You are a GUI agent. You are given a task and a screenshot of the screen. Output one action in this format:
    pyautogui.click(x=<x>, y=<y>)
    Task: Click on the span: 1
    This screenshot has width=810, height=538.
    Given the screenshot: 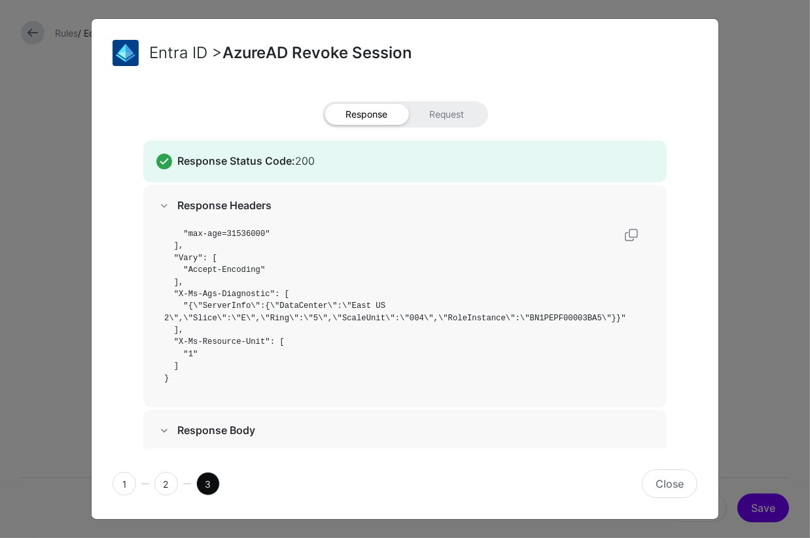 What is the action you would take?
    pyautogui.click(x=124, y=484)
    